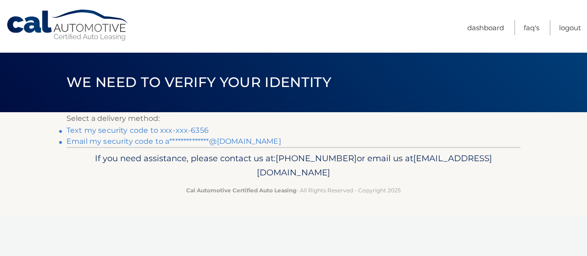 The image size is (587, 256). I want to click on span: We need to verify your identity, so click(198, 82).